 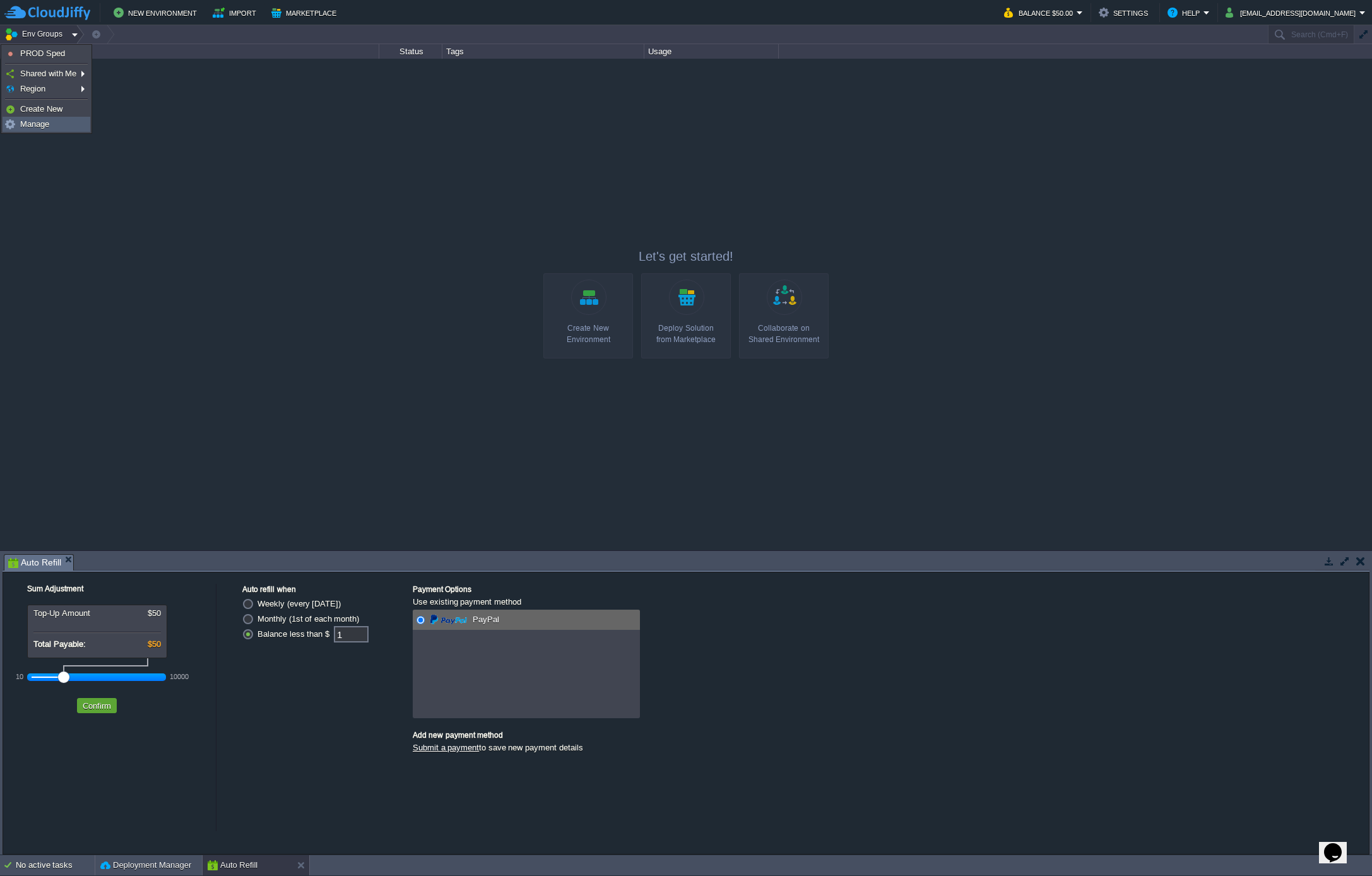 What do you see at coordinates (33, 88) in the screenshot?
I see `span: Region` at bounding box center [33, 88].